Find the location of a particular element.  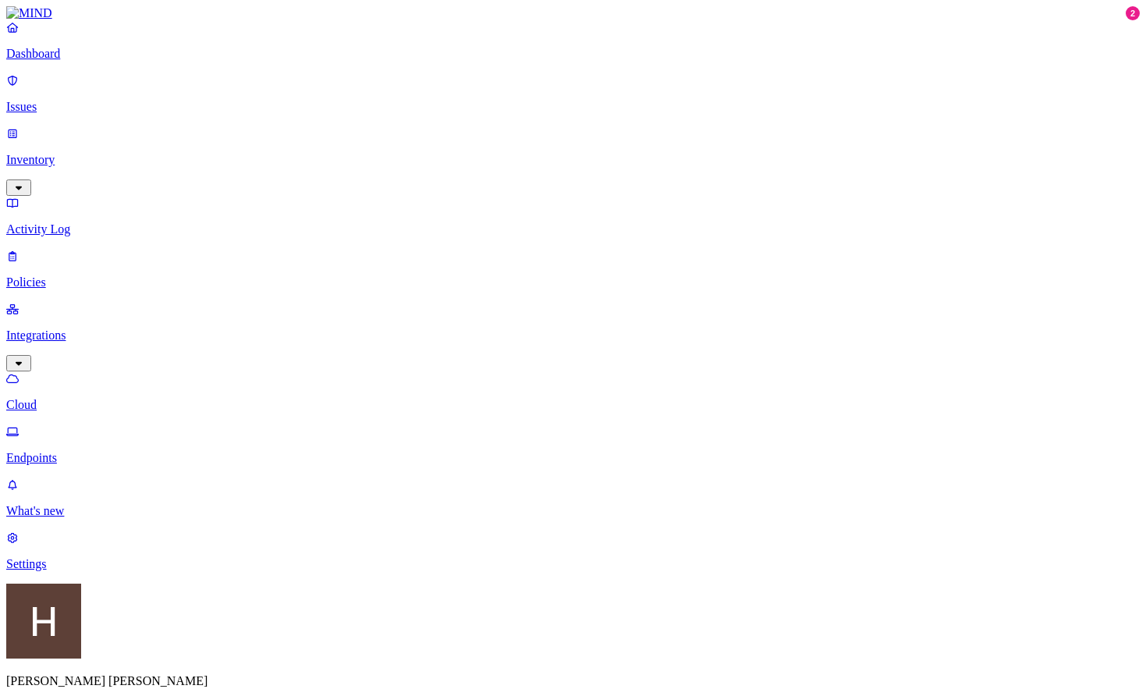

p: Issues is located at coordinates (572, 107).